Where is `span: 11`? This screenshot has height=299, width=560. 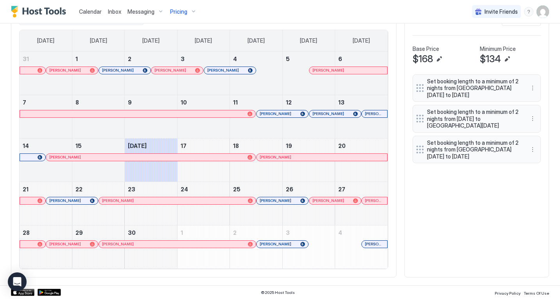
span: 11 is located at coordinates (236, 102).